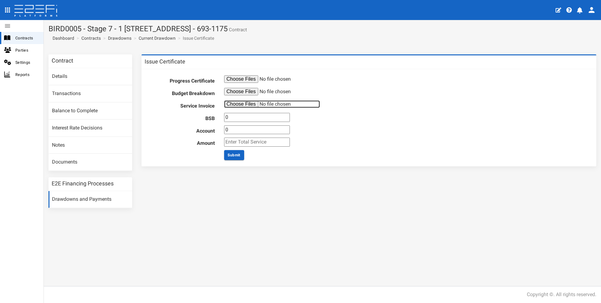 The width and height of the screenshot is (601, 303). What do you see at coordinates (182, 118) in the screenshot?
I see `label: BSB` at bounding box center [182, 118].